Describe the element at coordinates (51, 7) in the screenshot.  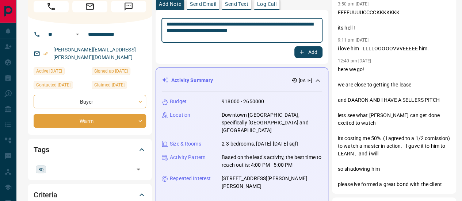
I see `span: Call` at that location.